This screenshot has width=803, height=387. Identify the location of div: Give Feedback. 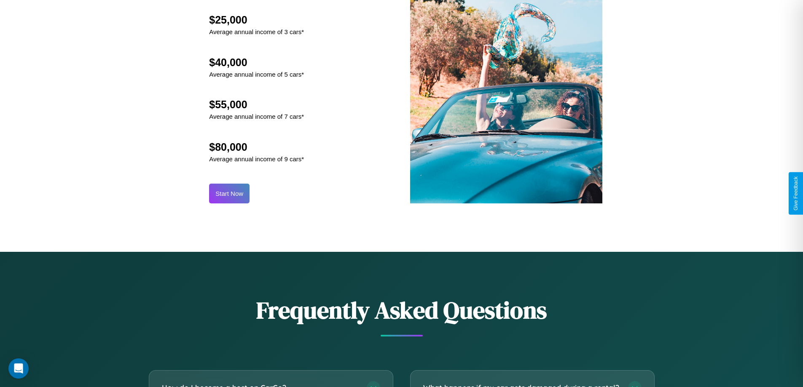
(796, 193).